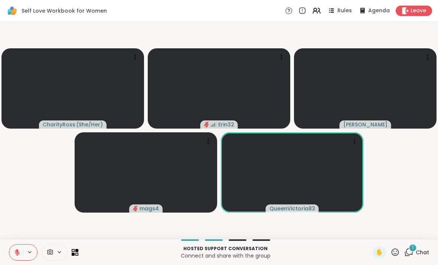 The height and width of the screenshot is (265, 438). What do you see at coordinates (225, 249) in the screenshot?
I see `p: Hosted support conversation` at bounding box center [225, 249].